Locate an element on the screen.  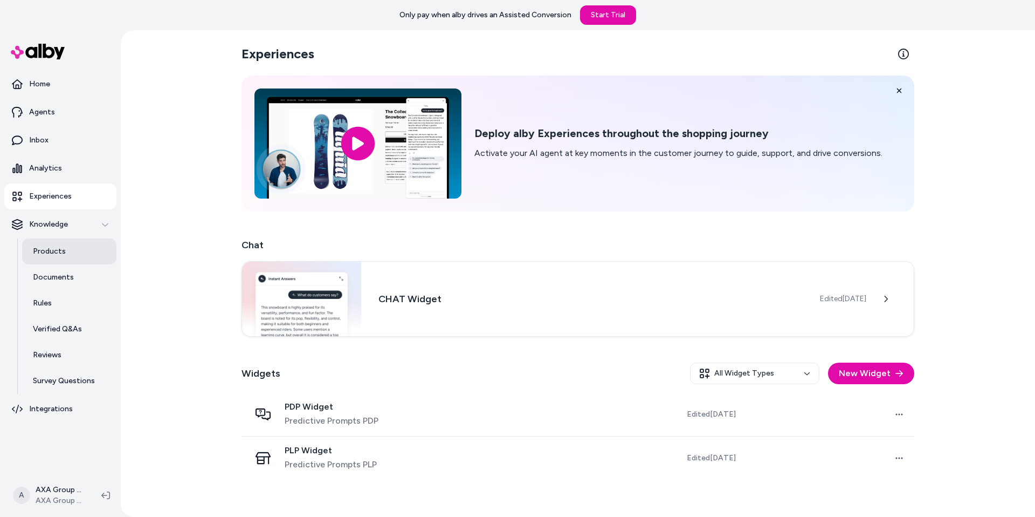
button: New Widget is located at coordinates (871, 373).